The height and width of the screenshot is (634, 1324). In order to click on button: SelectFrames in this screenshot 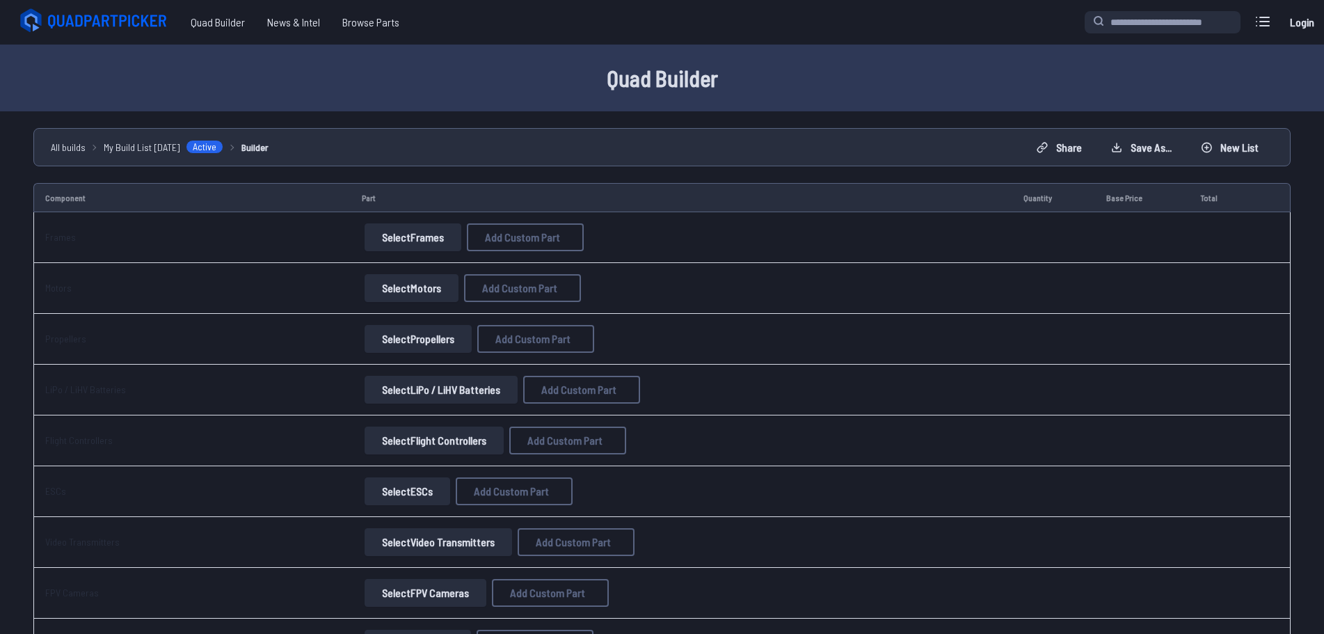, I will do `click(413, 237)`.